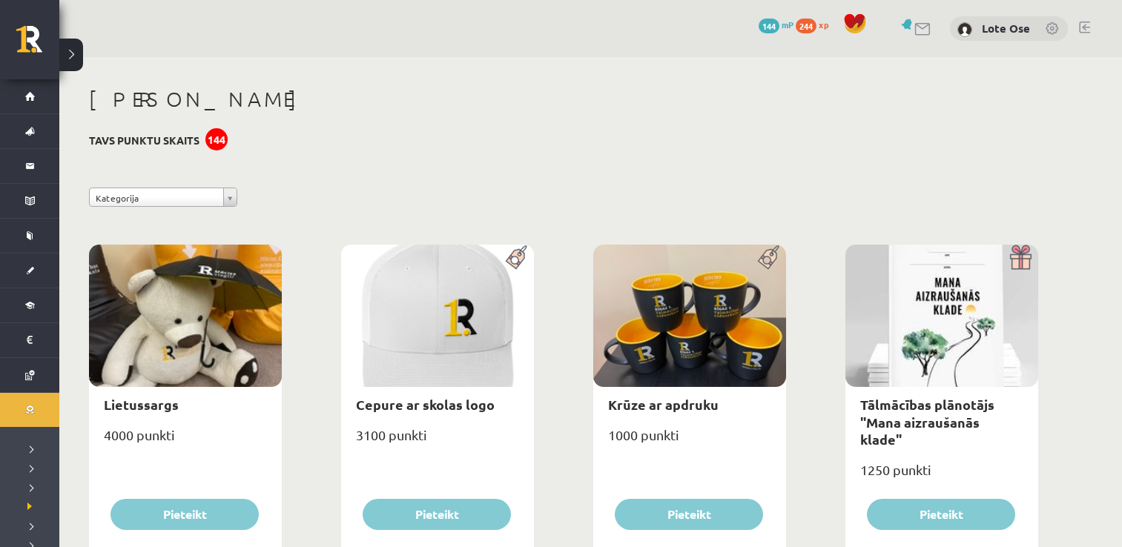 The height and width of the screenshot is (547, 1122). I want to click on h3: Tavs punktu skaits, so click(144, 140).